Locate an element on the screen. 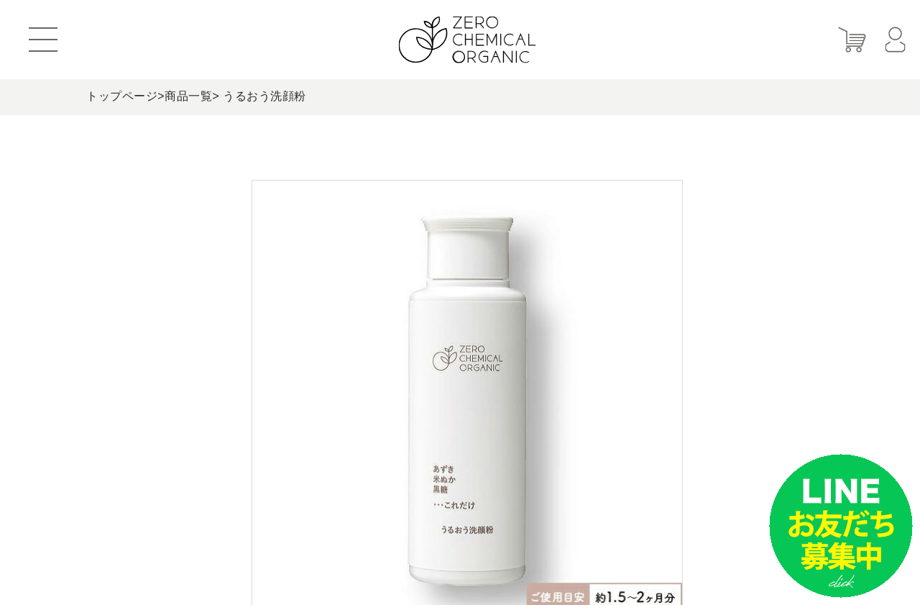 This screenshot has height=605, width=920. img: ZERO CHEMICAL ORGANIC is located at coordinates (467, 40).